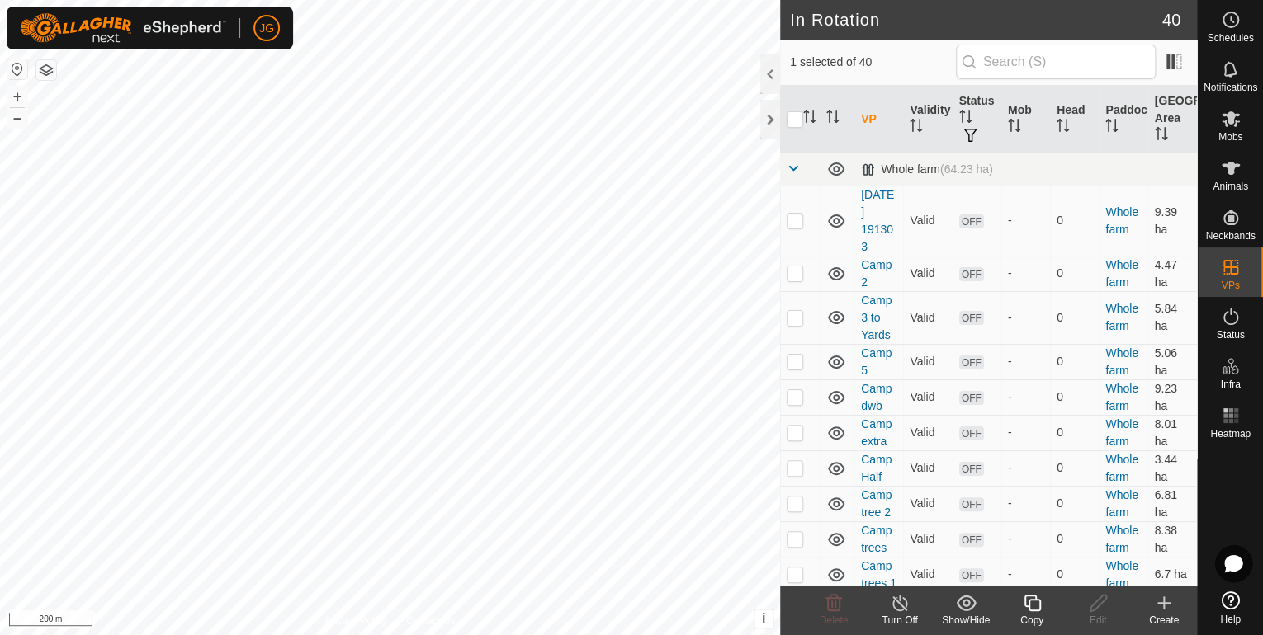 The height and width of the screenshot is (635, 1263). What do you see at coordinates (900, 621) in the screenshot?
I see `div: Turn Off` at bounding box center [900, 621].